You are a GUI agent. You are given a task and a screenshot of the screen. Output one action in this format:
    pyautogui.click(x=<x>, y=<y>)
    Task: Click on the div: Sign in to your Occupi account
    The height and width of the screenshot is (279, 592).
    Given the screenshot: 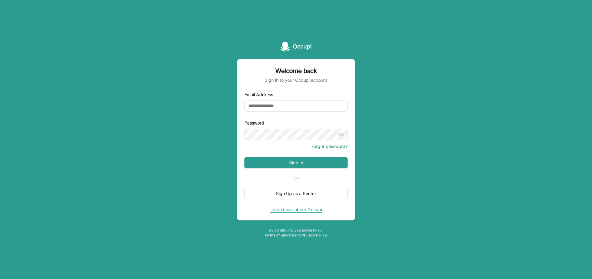 What is the action you would take?
    pyautogui.click(x=296, y=80)
    